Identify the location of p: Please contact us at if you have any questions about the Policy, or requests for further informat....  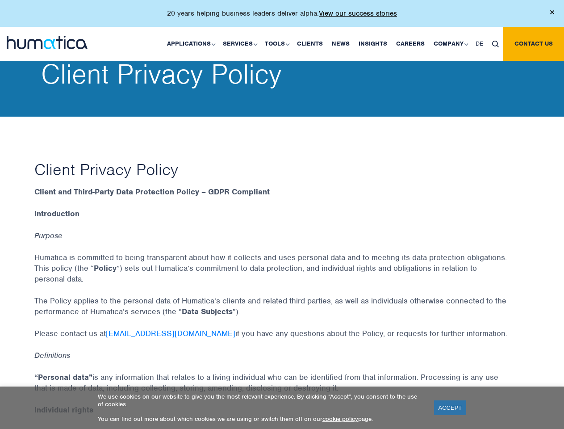
(282, 339).